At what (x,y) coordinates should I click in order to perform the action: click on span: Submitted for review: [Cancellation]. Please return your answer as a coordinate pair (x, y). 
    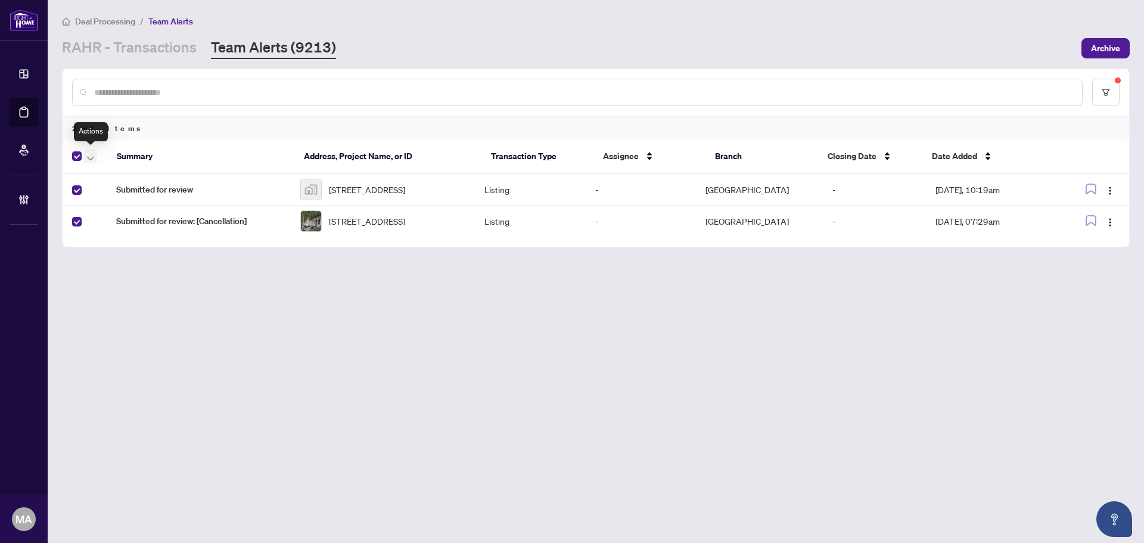
    Looking at the image, I should click on (198, 221).